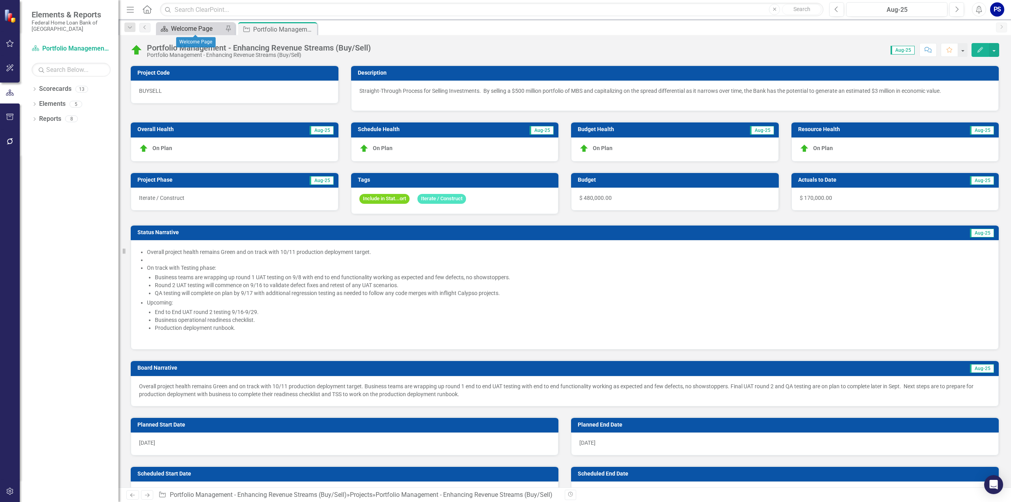 This screenshot has width=1011, height=502. Describe the element at coordinates (196, 129) in the screenshot. I see `h3: Overall Health` at that location.